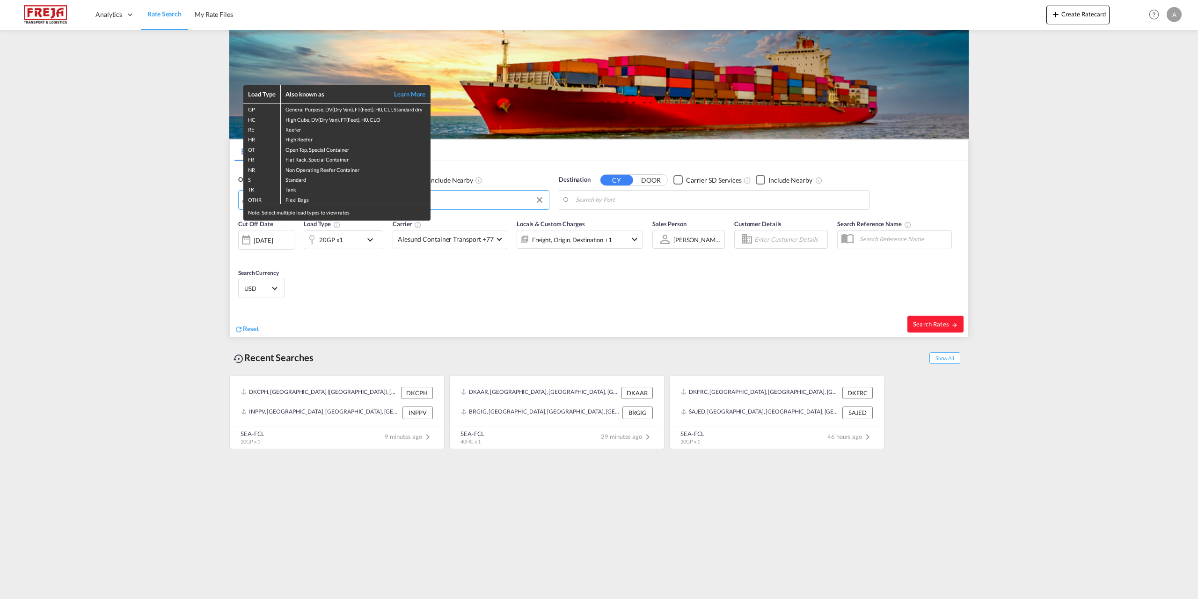 The image size is (1198, 599). What do you see at coordinates (262, 148) in the screenshot?
I see `td: OT` at bounding box center [262, 148].